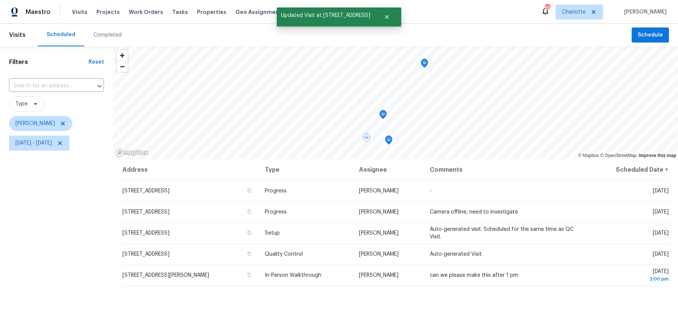 This screenshot has width=678, height=331. I want to click on span: Auto-generated visit. Scheduled for the same time as QC Visit., so click(502, 233).